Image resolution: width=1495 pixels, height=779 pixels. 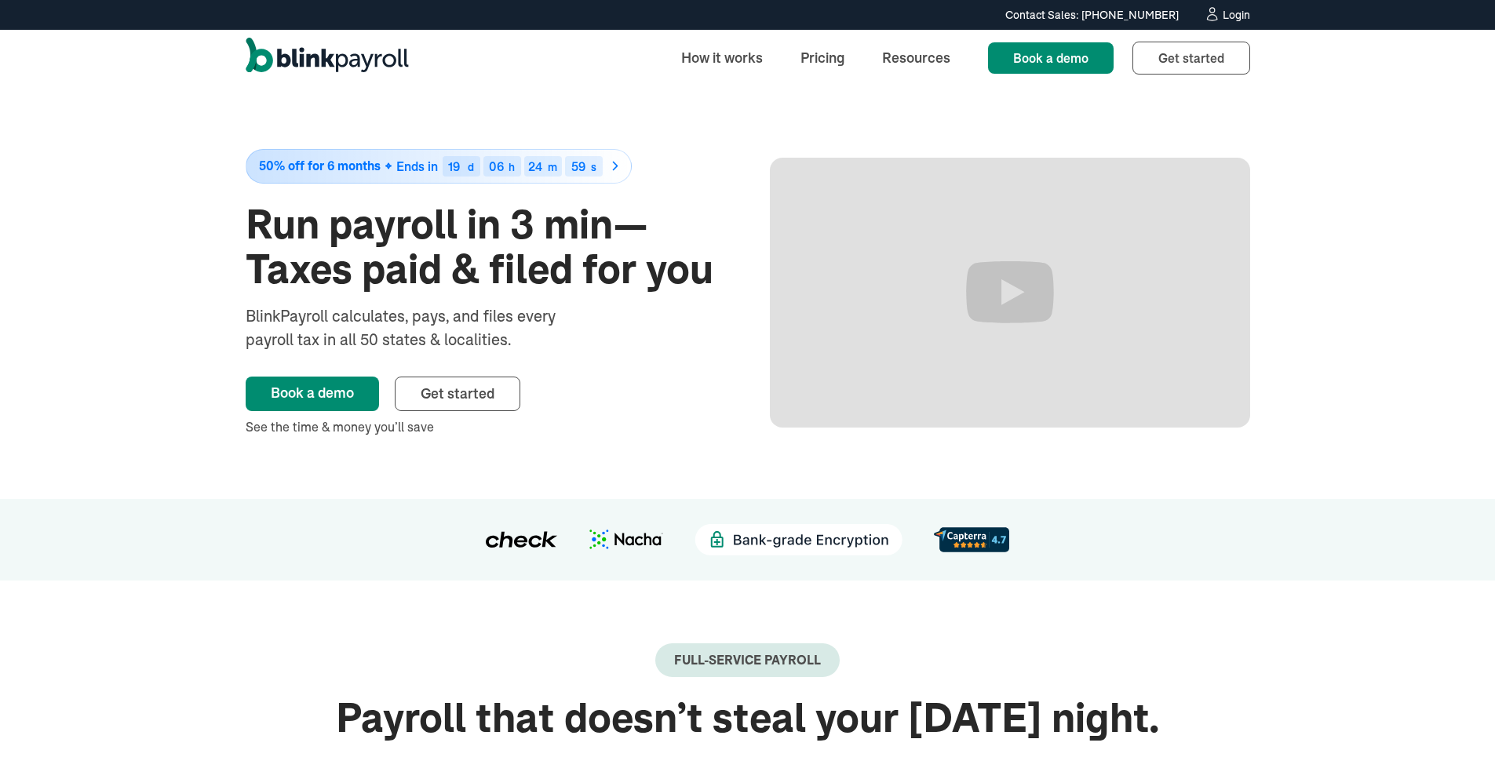 I want to click on div: h, so click(x=512, y=167).